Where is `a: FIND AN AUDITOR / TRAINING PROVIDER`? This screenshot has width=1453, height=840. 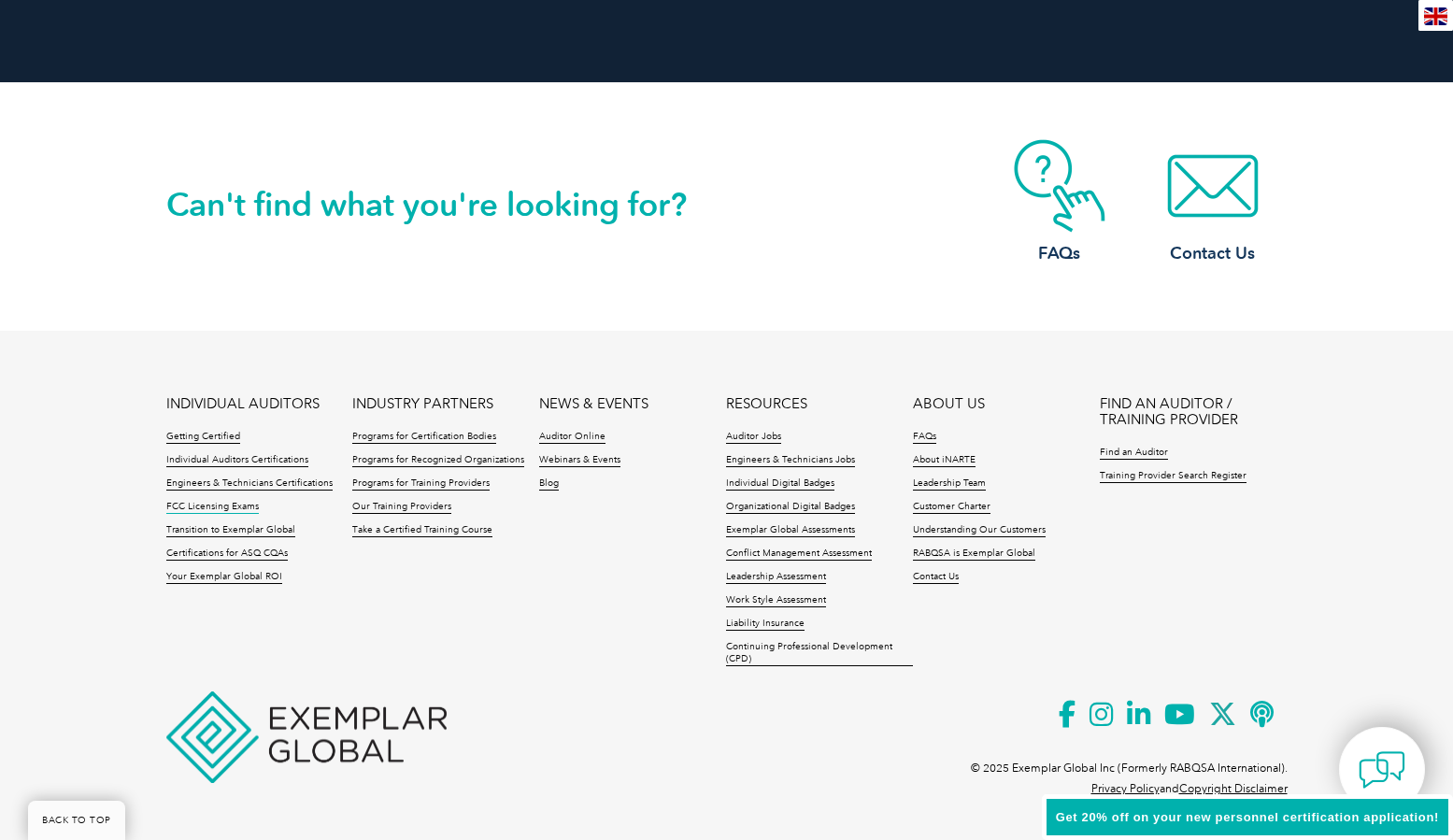
a: FIND AN AUDITOR / TRAINING PROVIDER is located at coordinates (1193, 412).